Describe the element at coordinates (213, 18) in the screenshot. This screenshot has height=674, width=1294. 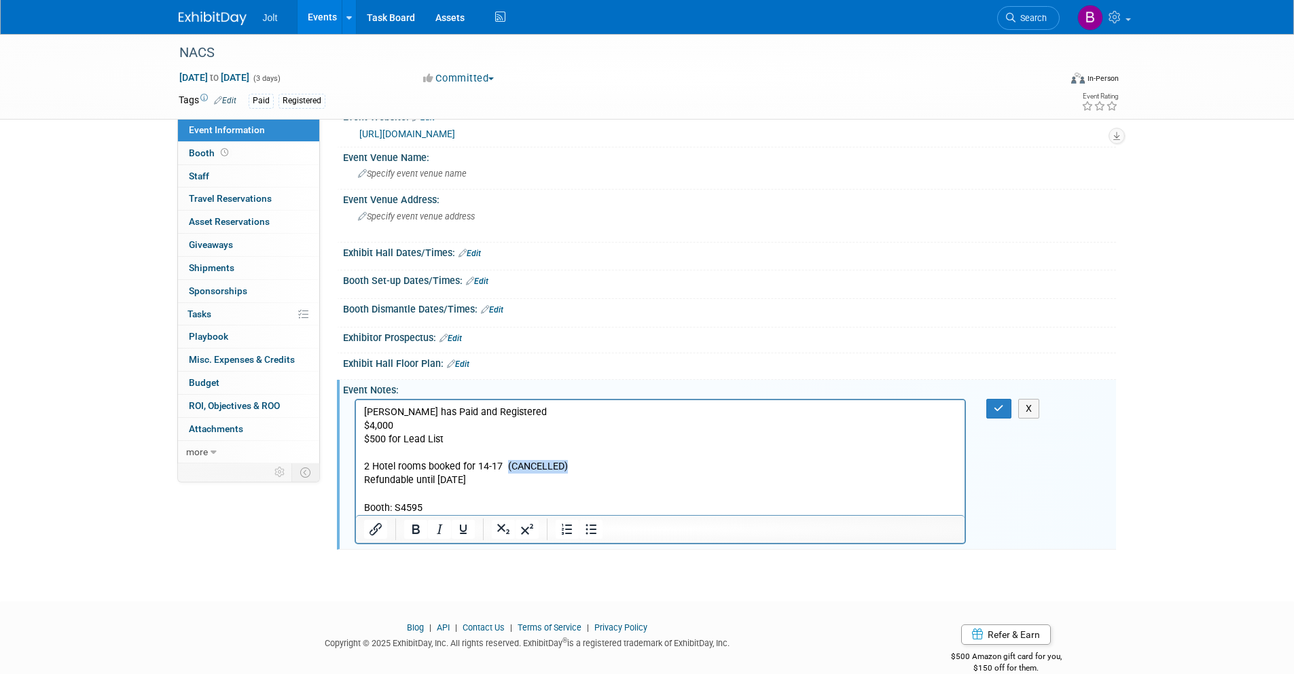
I see `img: ExhibitDay` at that location.